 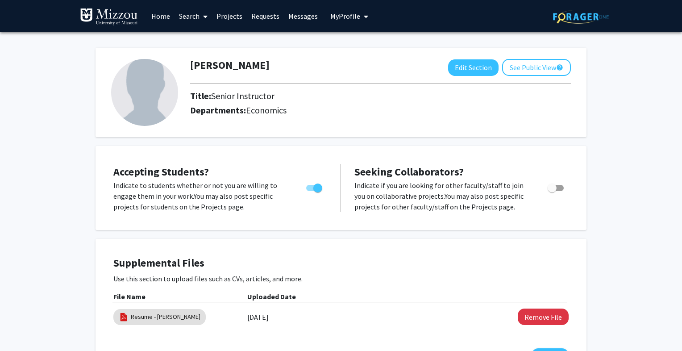 What do you see at coordinates (243, 95) in the screenshot?
I see `span: Senior Instructor` at bounding box center [243, 95].